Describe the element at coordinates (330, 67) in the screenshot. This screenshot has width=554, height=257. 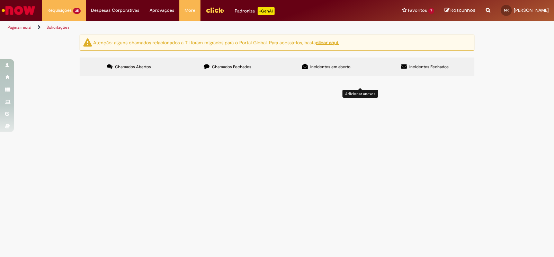
I see `span: Incidentes em aberto` at that location.